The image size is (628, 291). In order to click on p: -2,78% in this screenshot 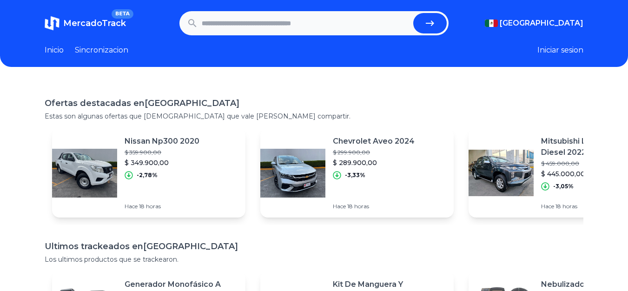, I will do `click(147, 175)`.